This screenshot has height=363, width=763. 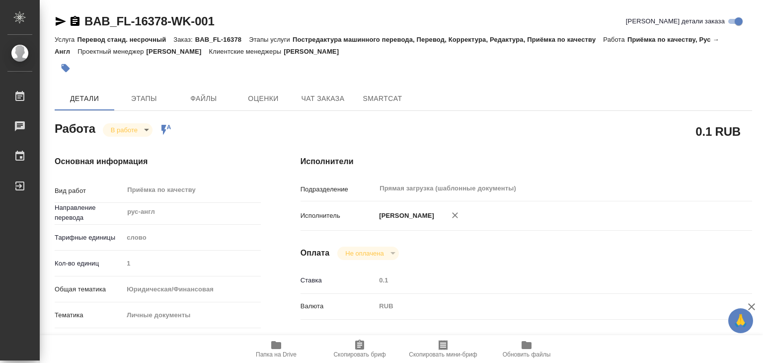 What do you see at coordinates (527, 354) in the screenshot?
I see `span: Обновить файлы` at bounding box center [527, 354].